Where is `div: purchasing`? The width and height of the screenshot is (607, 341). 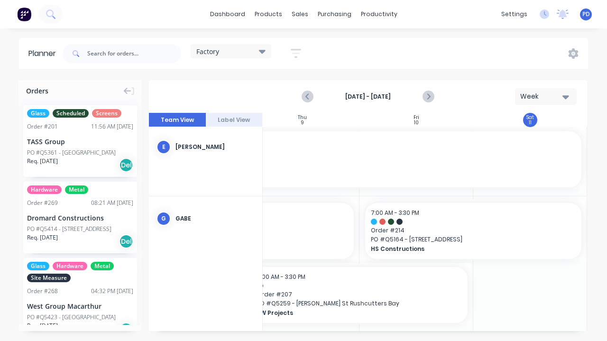 div: purchasing is located at coordinates (334, 14).